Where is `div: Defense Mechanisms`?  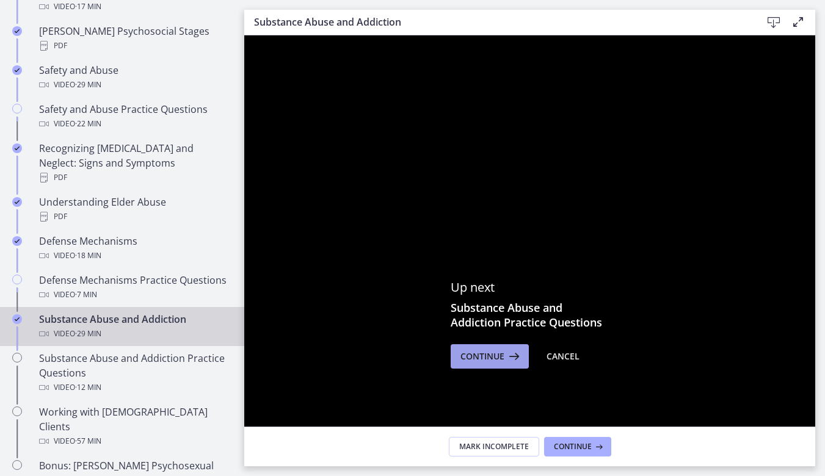
div: Defense Mechanisms is located at coordinates (134, 249).